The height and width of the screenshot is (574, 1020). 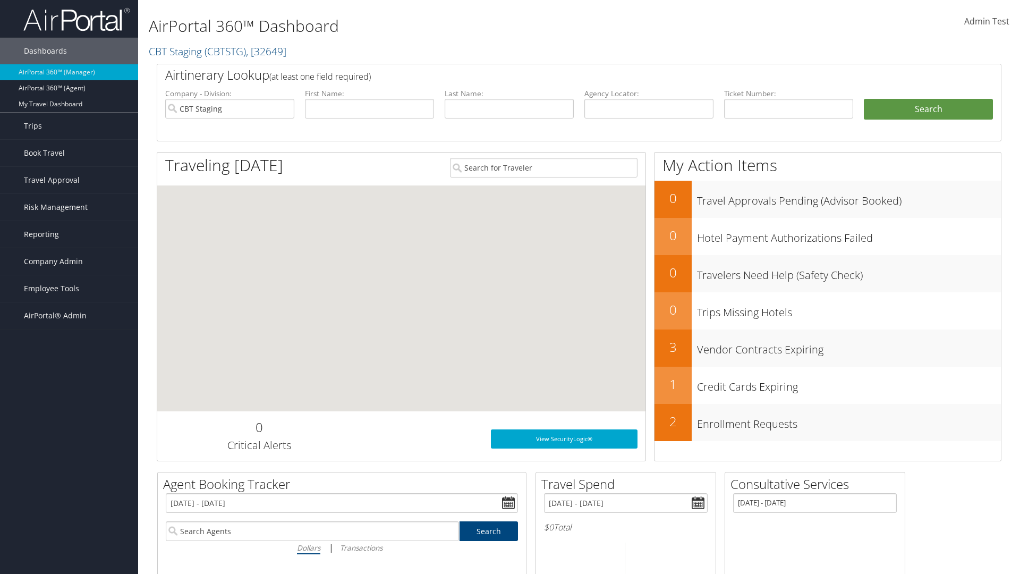 I want to click on h2: Agent Booking Tracker, so click(x=344, y=484).